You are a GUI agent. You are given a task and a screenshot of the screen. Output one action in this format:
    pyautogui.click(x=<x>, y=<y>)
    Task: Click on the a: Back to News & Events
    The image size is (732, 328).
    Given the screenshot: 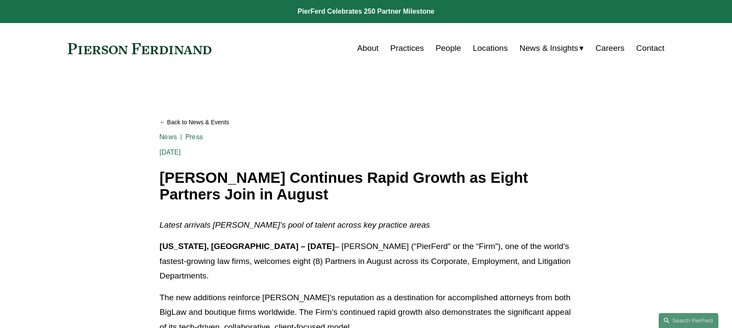 What is the action you would take?
    pyautogui.click(x=366, y=122)
    